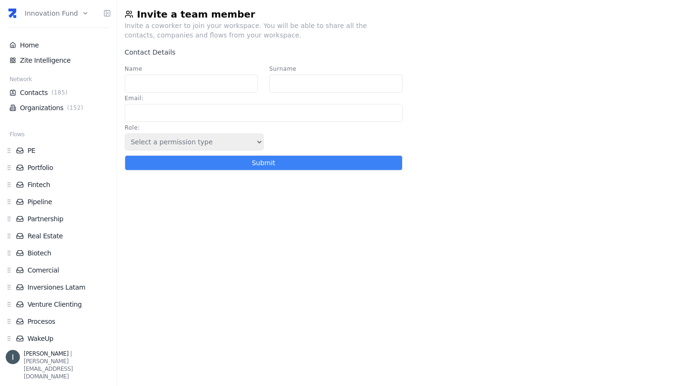 The width and height of the screenshot is (688, 386). I want to click on div: Comercial, so click(58, 270).